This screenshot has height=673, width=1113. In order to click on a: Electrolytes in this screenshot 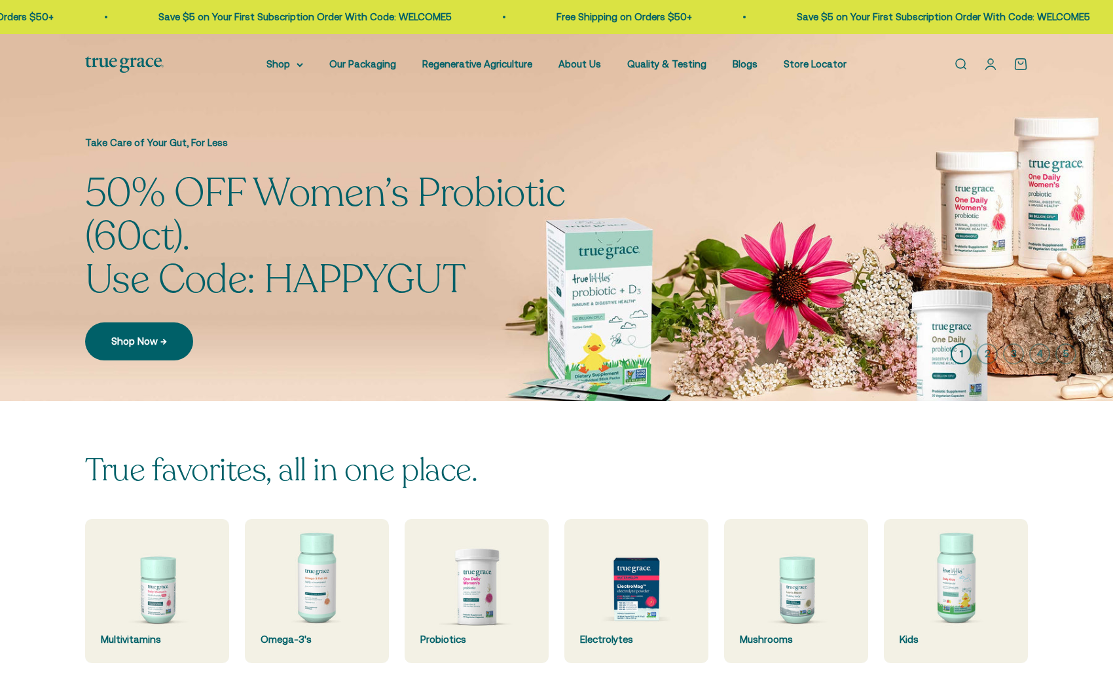, I will do `click(637, 591)`.